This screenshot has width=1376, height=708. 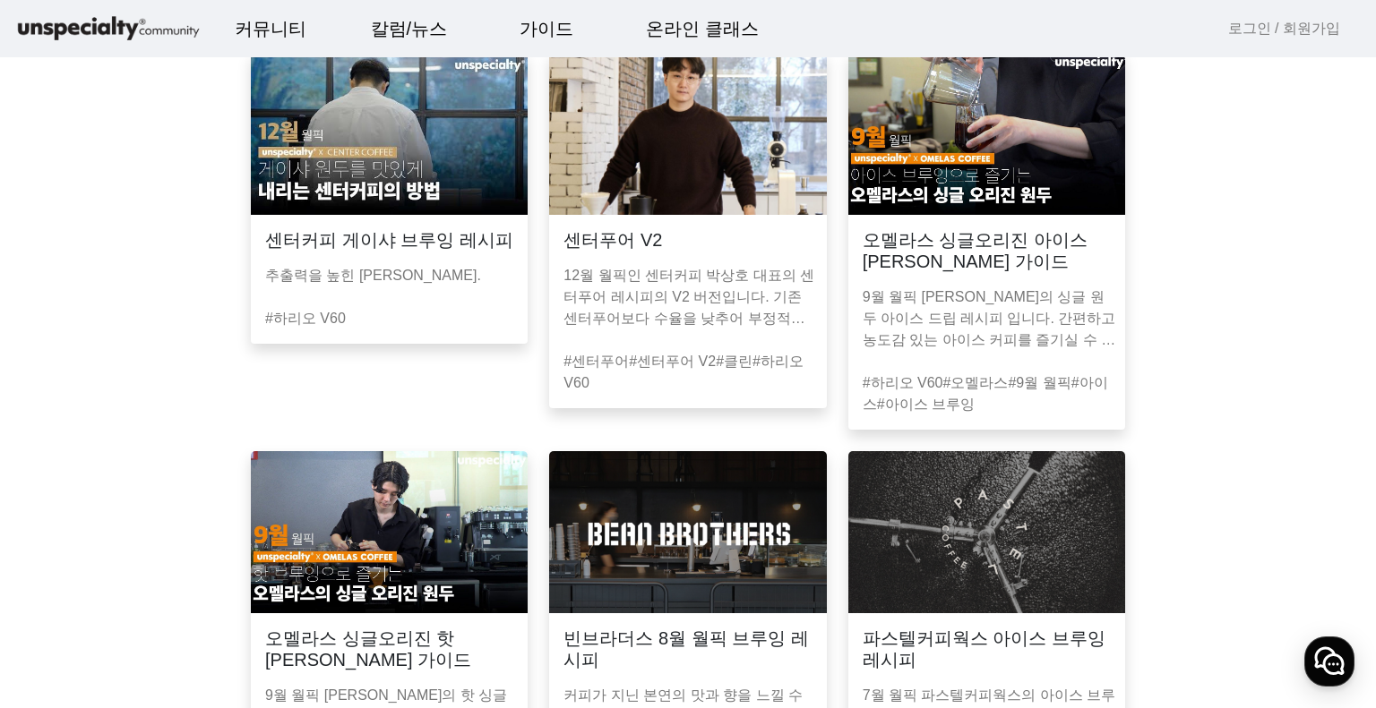 What do you see at coordinates (691, 297) in the screenshot?
I see `p: 12월 월픽인 센터커피 박상호 대표의 센터푸어 레시피의 V2 버전입니다. 기존 센터푸어보다 수율을 낮추어 부정적인 맛이 억제되었습니다.` at bounding box center [691, 297].